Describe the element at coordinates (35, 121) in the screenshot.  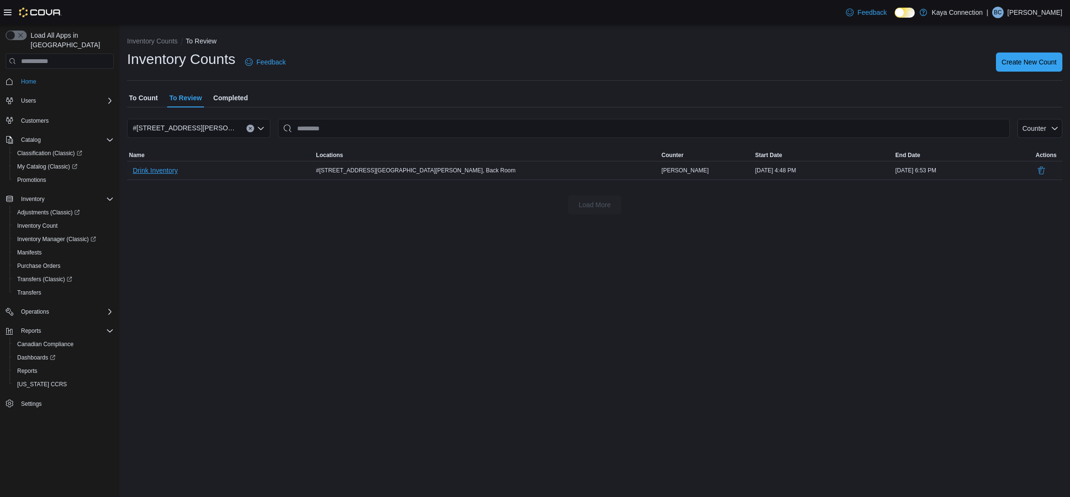
I see `span: Customers` at that location.